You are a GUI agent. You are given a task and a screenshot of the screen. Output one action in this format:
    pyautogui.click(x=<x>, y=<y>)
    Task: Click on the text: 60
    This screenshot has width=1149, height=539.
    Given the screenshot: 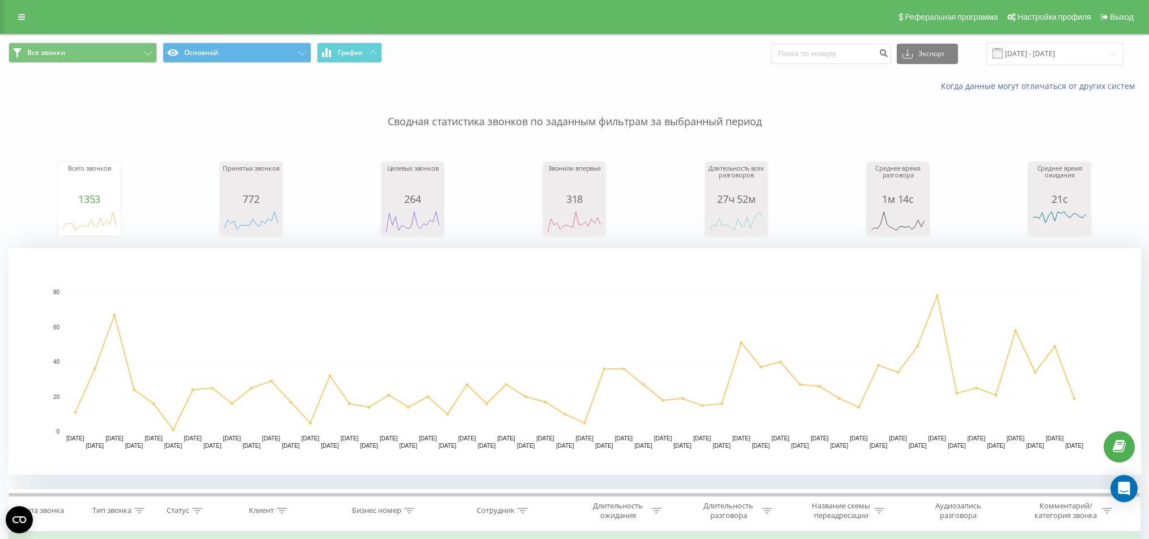 What is the action you would take?
    pyautogui.click(x=57, y=327)
    